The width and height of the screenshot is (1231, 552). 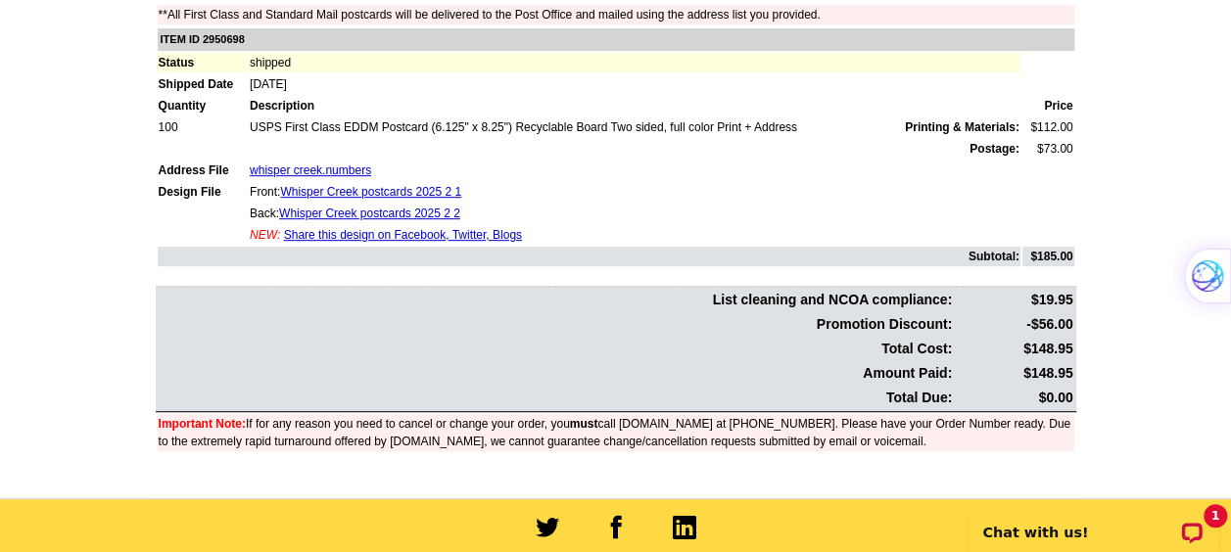 What do you see at coordinates (555, 324) in the screenshot?
I see `td: Promotion Discount:` at bounding box center [555, 324].